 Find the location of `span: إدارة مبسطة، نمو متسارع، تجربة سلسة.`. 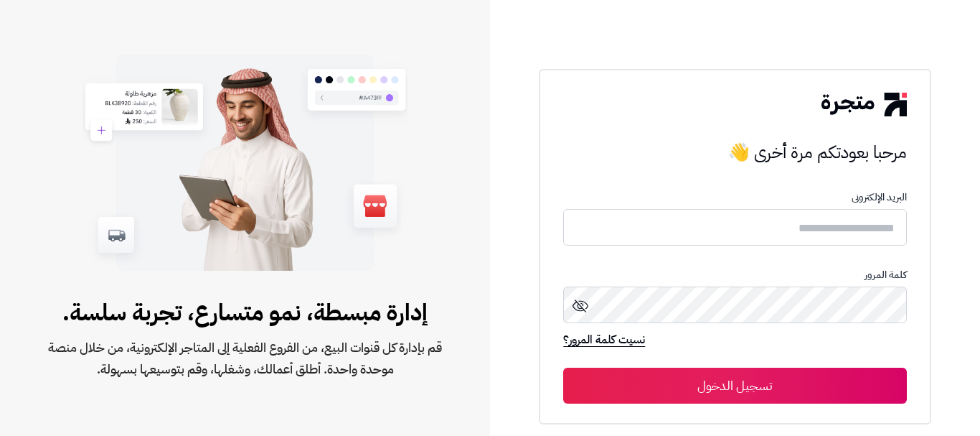

span: إدارة مبسطة، نمو متسارع، تجربة سلسة. is located at coordinates (245, 312).